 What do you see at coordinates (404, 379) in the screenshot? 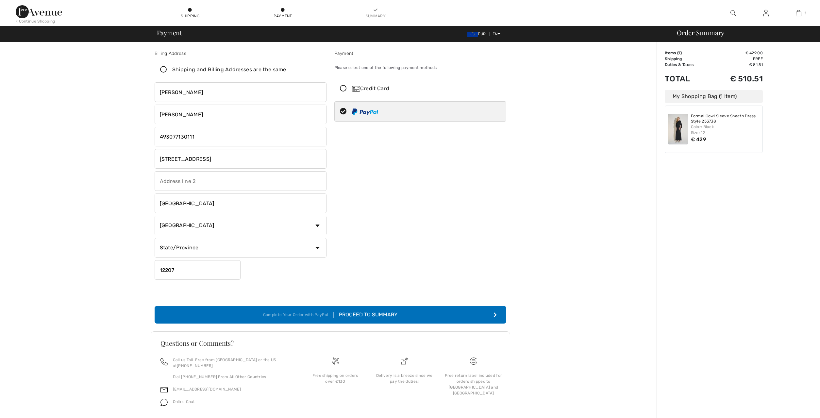
I see `div: Delivery is a breeze since we pay the duties!` at bounding box center [404, 379].